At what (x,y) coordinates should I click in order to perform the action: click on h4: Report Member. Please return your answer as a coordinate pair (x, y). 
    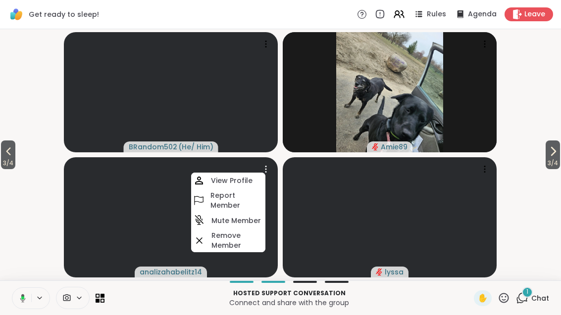
    Looking at the image, I should click on (237, 200).